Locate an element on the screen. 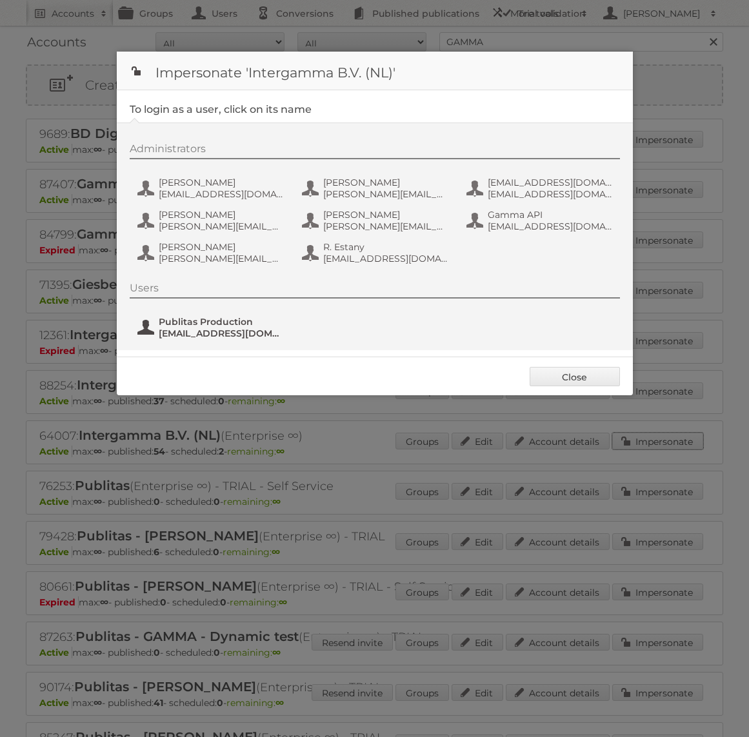 The height and width of the screenshot is (737, 749). h1: Impersonate 'Intergamma B.V. (NL)' is located at coordinates (375, 71).